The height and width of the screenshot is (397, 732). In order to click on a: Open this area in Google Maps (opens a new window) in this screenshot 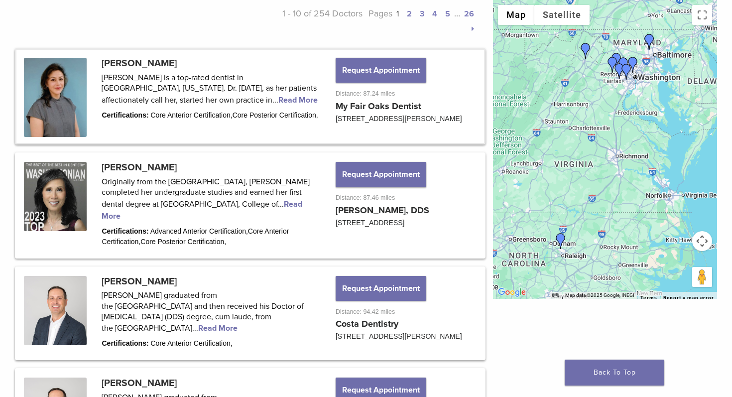, I will do `click(512, 292)`.